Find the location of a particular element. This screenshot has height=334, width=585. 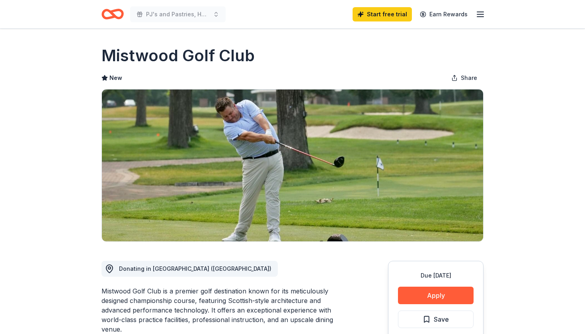

span: Save is located at coordinates (441, 319).